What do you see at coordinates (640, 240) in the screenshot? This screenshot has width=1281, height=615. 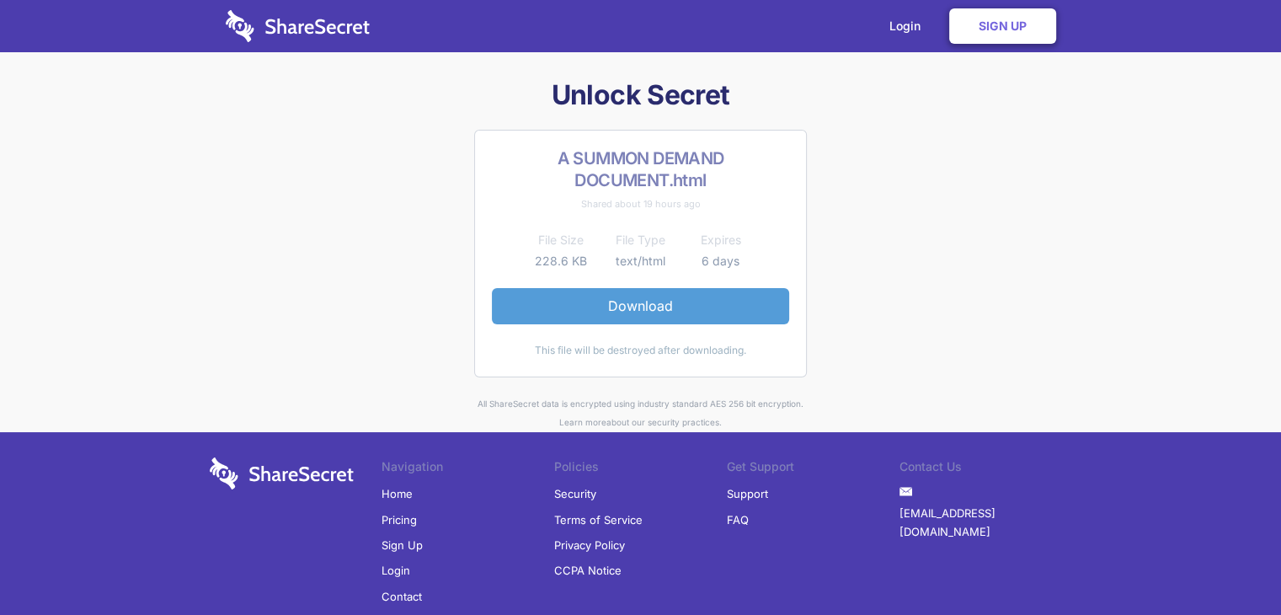 I see `th: File Type` at bounding box center [640, 240].